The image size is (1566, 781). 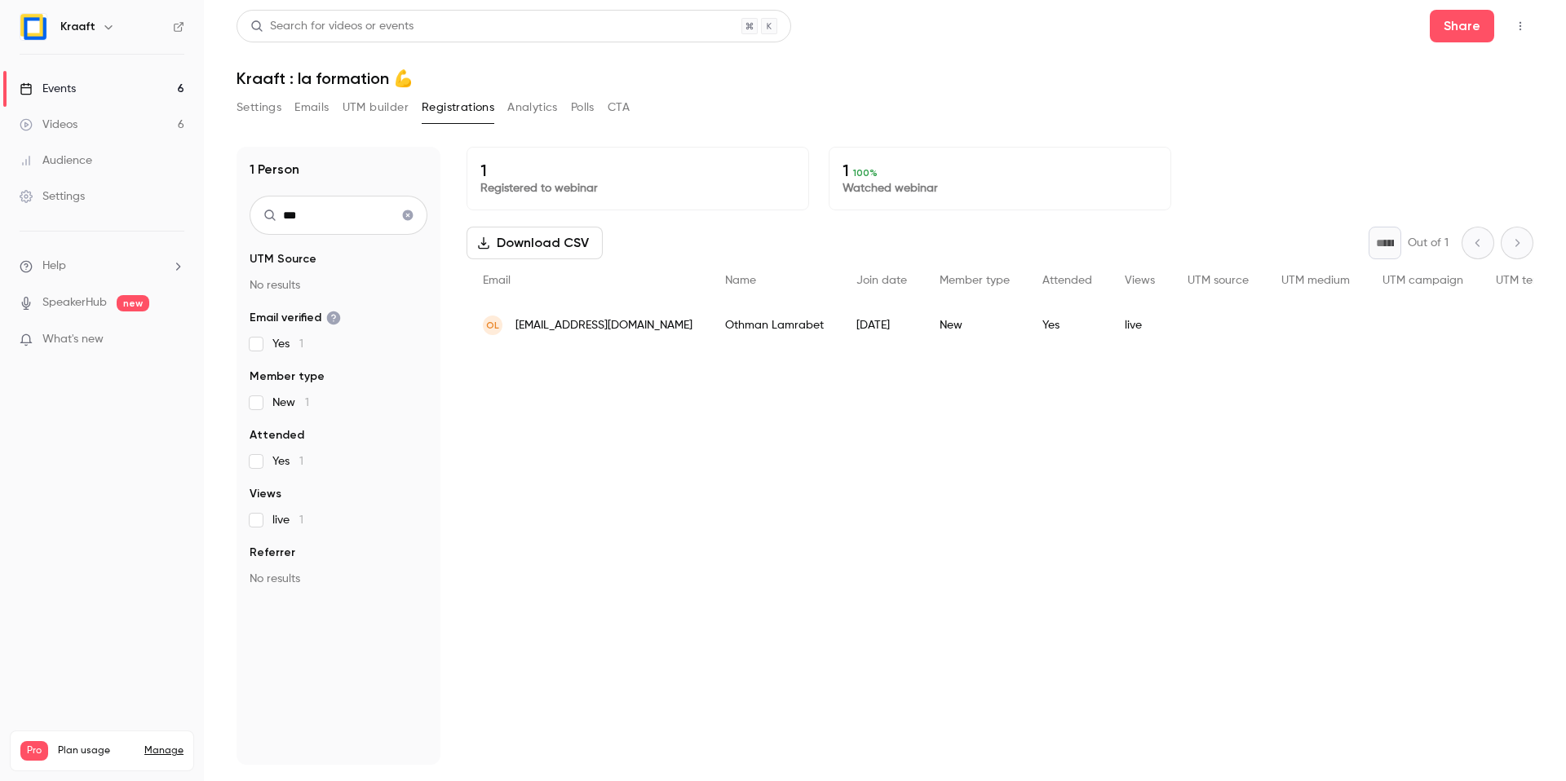 I want to click on div: Settings, so click(x=52, y=197).